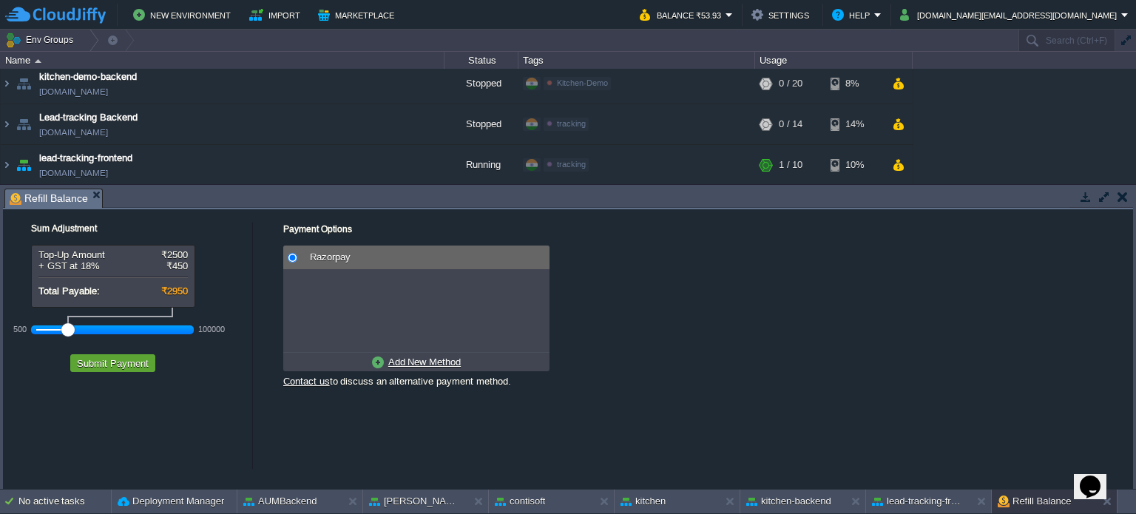 This screenshot has width=1136, height=514. What do you see at coordinates (791, 124) in the screenshot?
I see `div: 0 / 14` at bounding box center [791, 124].